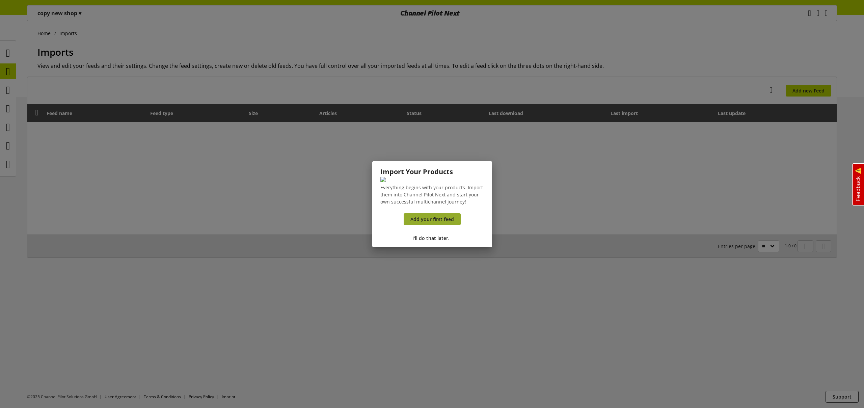  Describe the element at coordinates (383, 180) in the screenshot. I see `img: ce2b93688b7a4d1f15e5c669d171ab6f.svg` at that location.